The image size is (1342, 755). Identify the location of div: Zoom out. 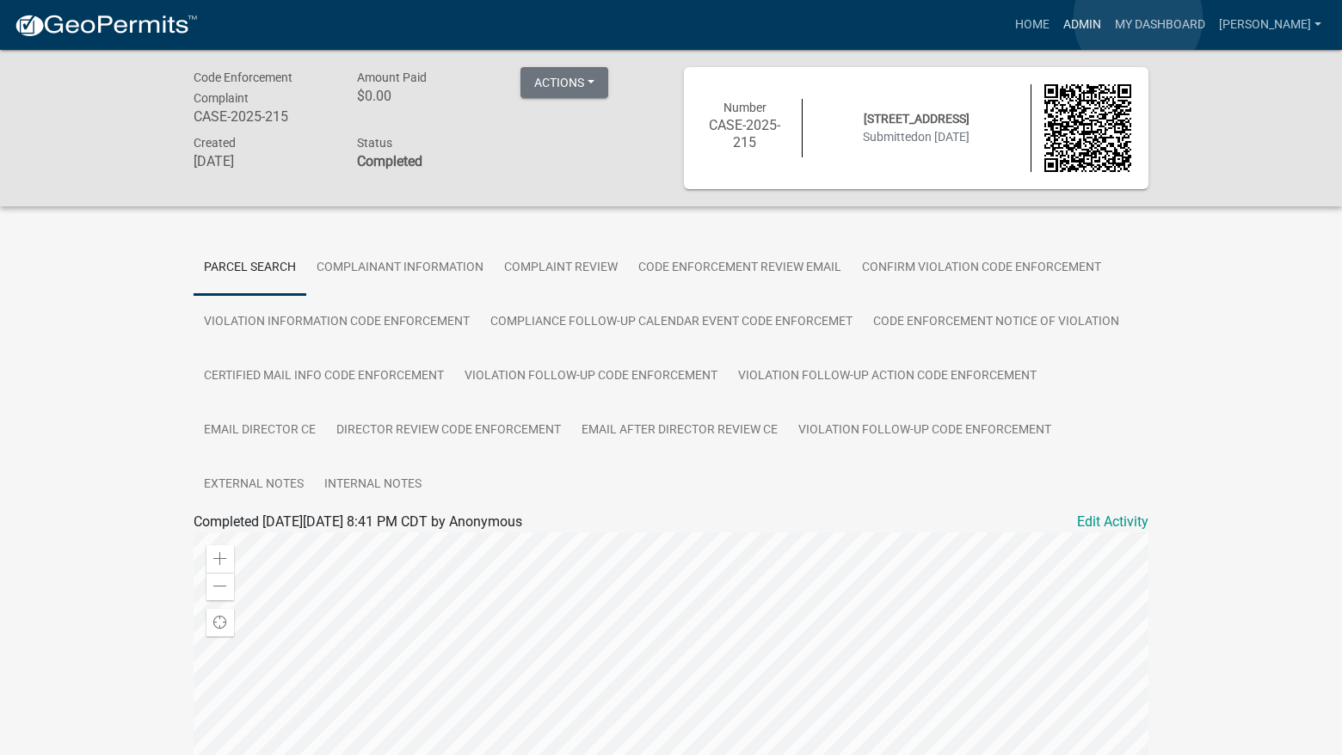
(220, 587).